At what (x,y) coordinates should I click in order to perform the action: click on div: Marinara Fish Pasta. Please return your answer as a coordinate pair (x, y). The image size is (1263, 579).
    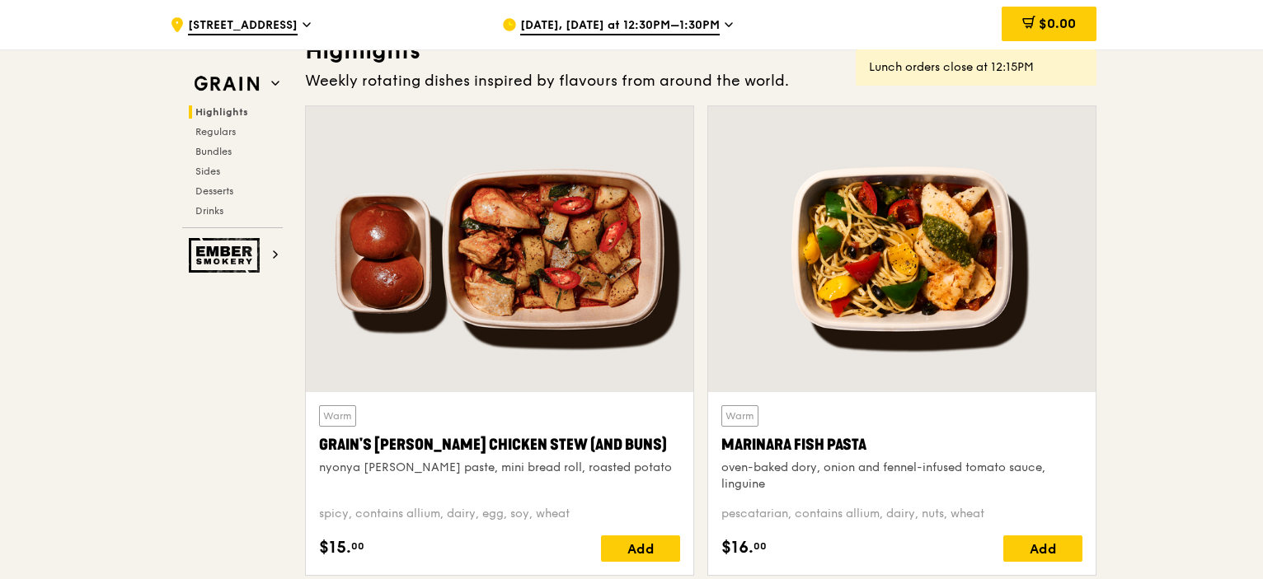
    Looking at the image, I should click on (902, 445).